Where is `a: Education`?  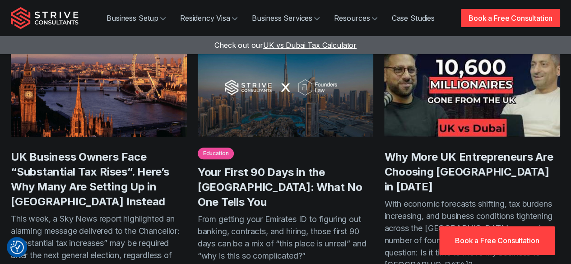 a: Education is located at coordinates (216, 153).